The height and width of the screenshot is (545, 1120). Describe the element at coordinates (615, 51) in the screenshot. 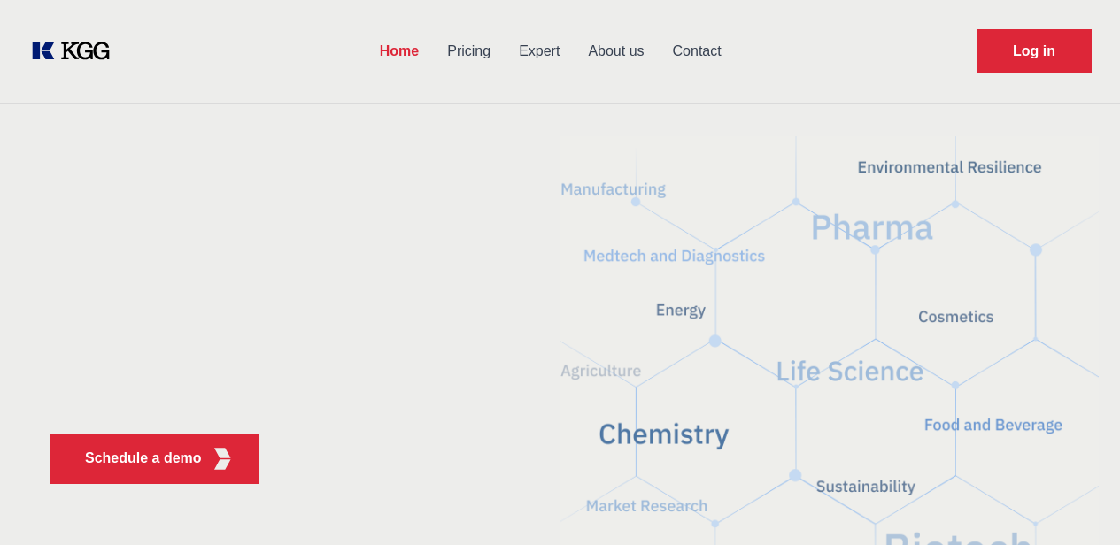

I see `a: About us` at that location.